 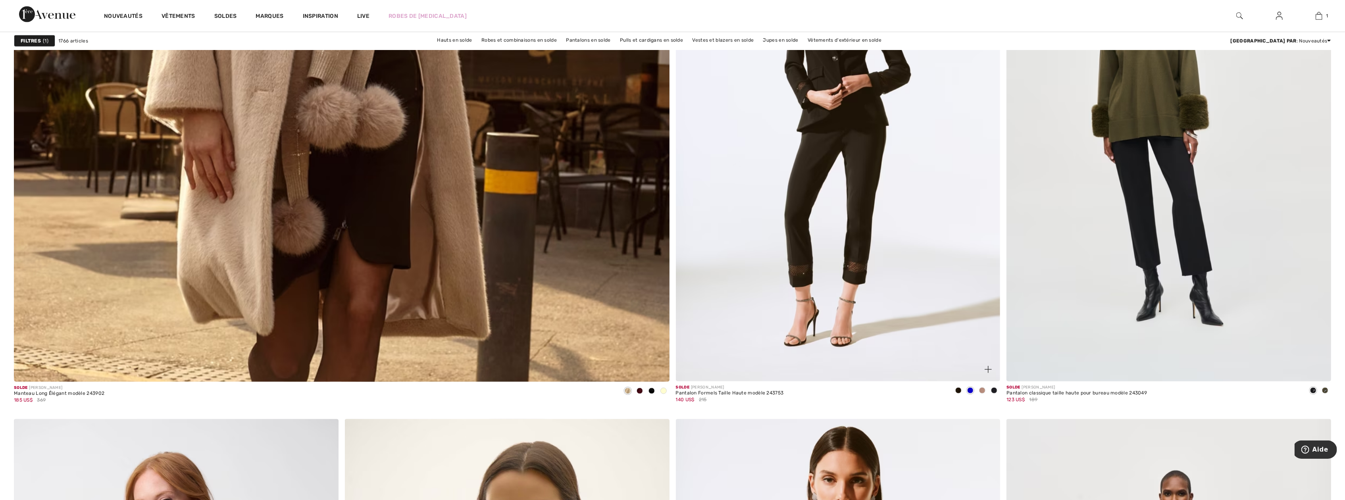 What do you see at coordinates (664, 391) in the screenshot?
I see `div: Cream` at bounding box center [664, 391].